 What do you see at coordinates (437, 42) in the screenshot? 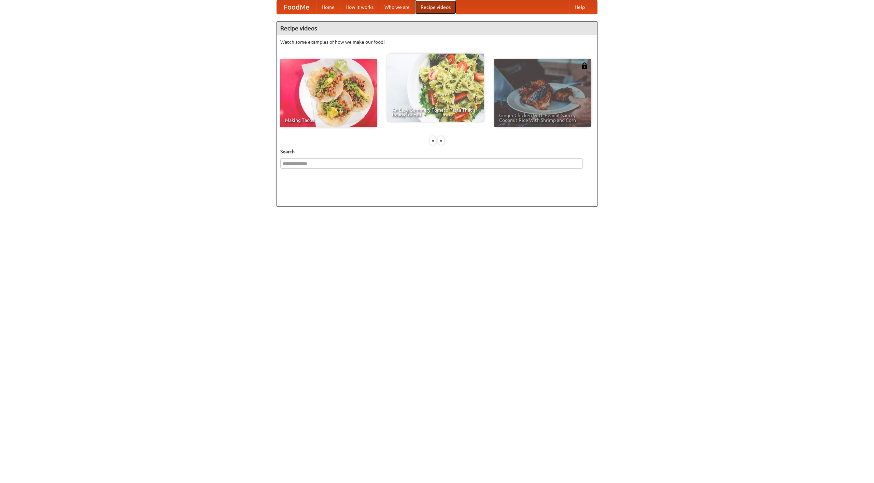
I see `p: Watch some examples of how we make our food!` at bounding box center [437, 42].